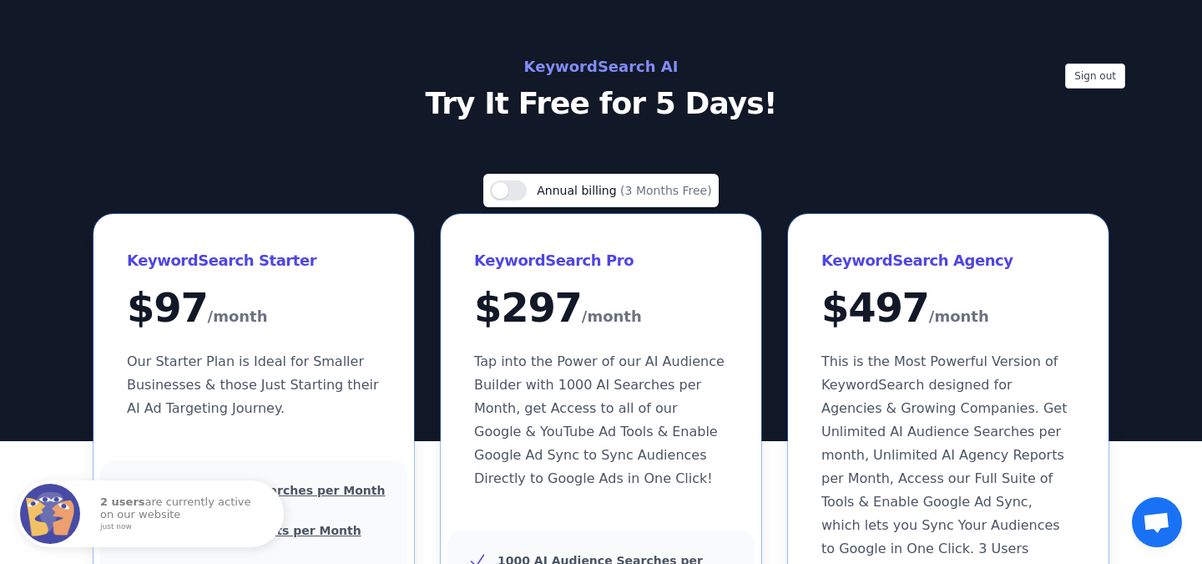 This screenshot has height=564, width=1202. I want to click on h3: KeywordSearch Pro, so click(601, 261).